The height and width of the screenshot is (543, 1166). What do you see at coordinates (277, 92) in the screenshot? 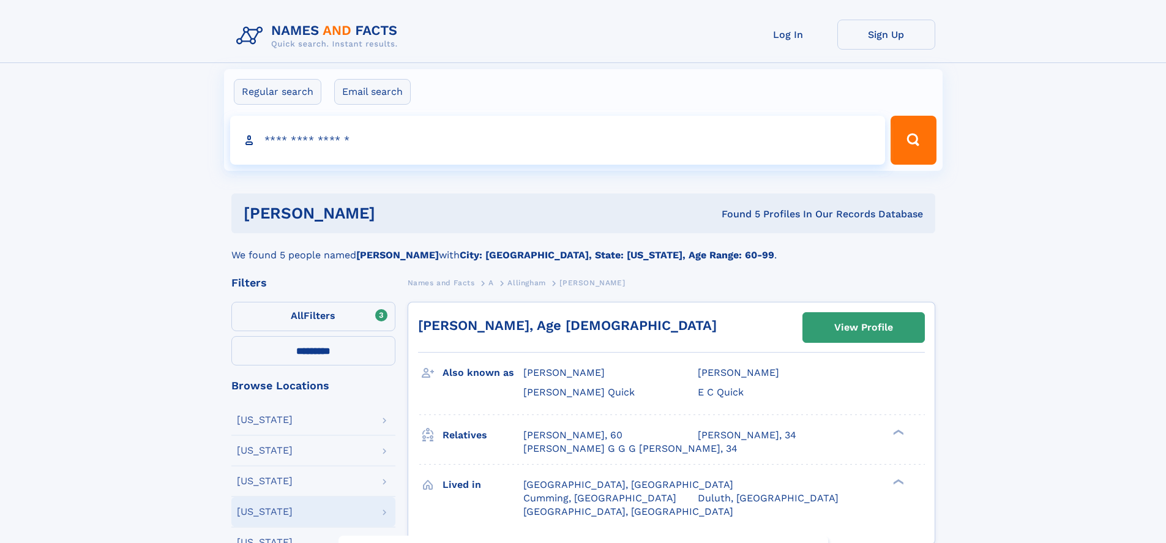
I see `label: Regular search` at bounding box center [277, 92].